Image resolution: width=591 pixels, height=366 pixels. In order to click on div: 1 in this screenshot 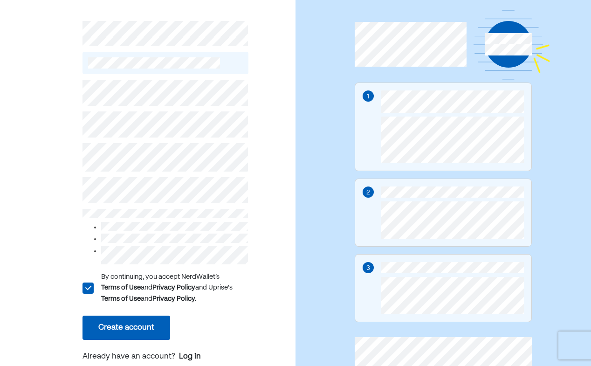, I will do `click(368, 96)`.